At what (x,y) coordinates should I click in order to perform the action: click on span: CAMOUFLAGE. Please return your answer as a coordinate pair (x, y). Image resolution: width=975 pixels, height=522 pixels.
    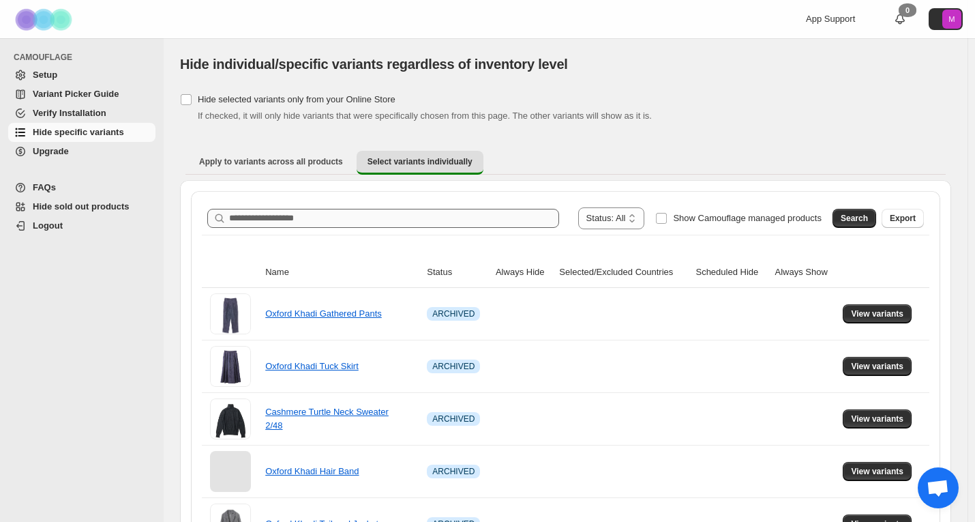
    Looking at the image, I should click on (85, 57).